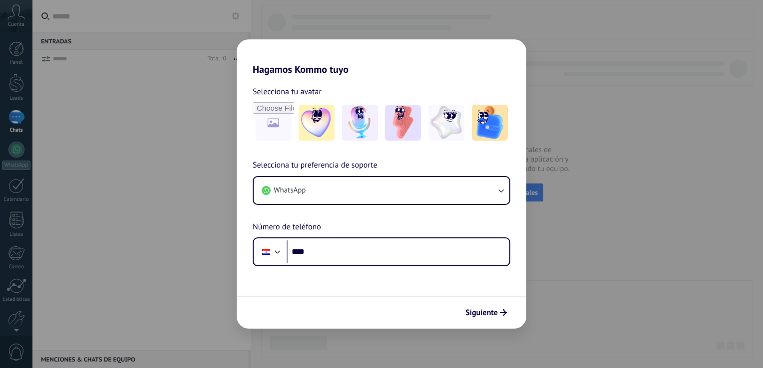 The height and width of the screenshot is (368, 763). Describe the element at coordinates (381, 191) in the screenshot. I see `button: WhatsApp` at that location.